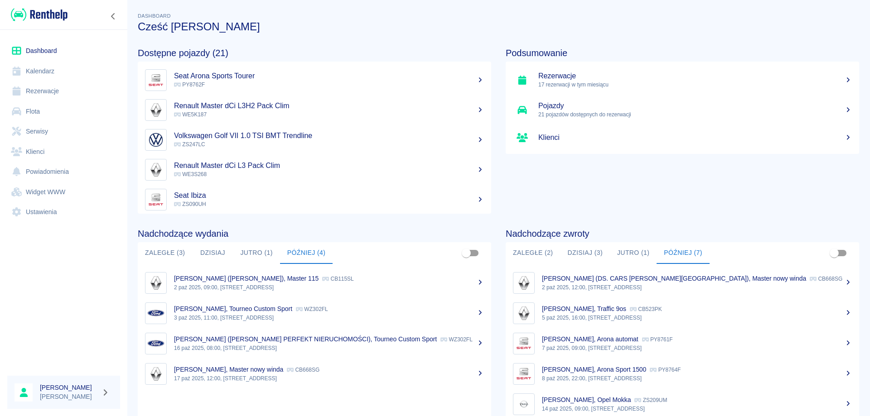 The width and height of the screenshot is (870, 416). Describe the element at coordinates (190, 174) in the screenshot. I see `span: WE3S268` at that location.